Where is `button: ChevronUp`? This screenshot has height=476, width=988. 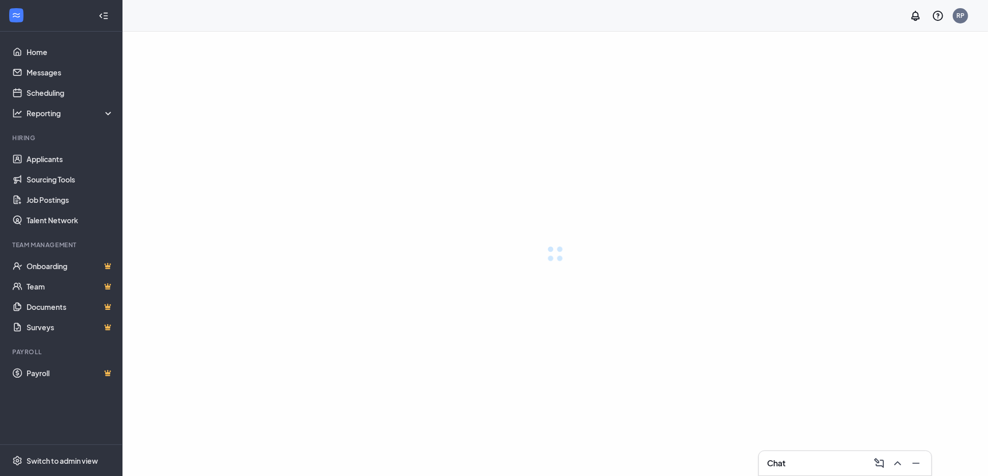 button: ChevronUp is located at coordinates (896, 464).